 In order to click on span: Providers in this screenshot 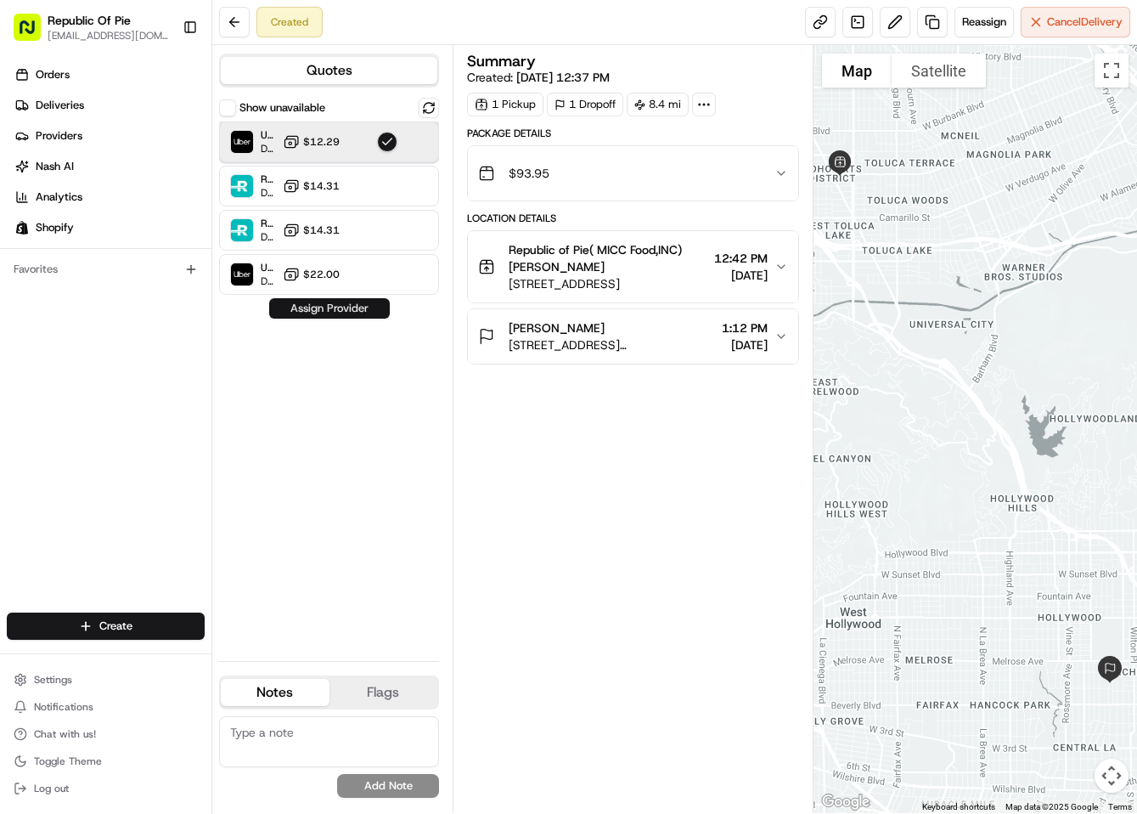, I will do `click(59, 136)`.